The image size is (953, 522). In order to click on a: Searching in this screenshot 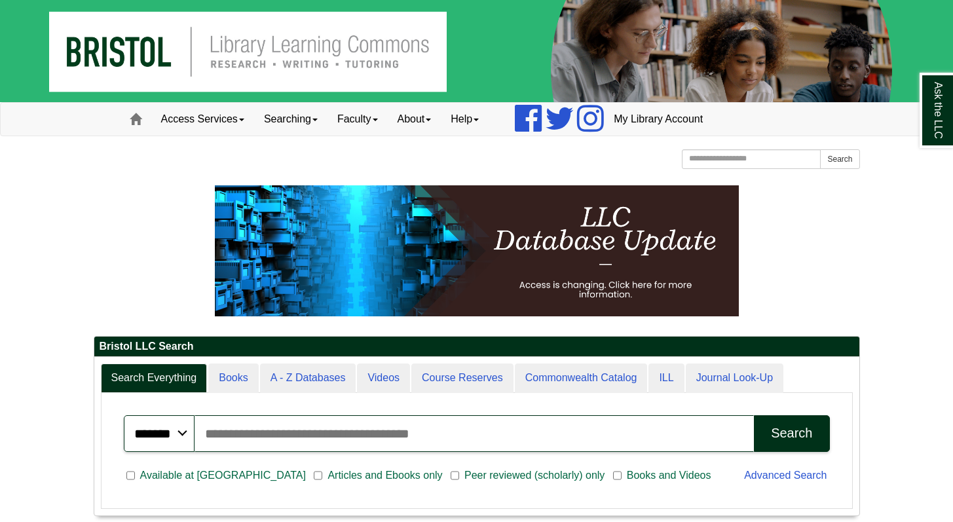, I will do `click(291, 119)`.